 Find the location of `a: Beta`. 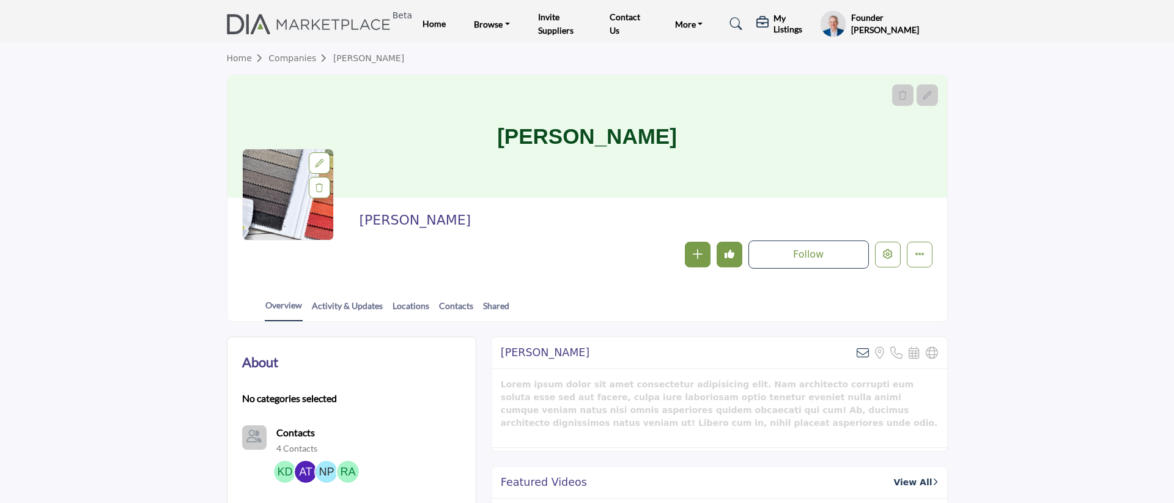

a: Beta is located at coordinates (312, 24).